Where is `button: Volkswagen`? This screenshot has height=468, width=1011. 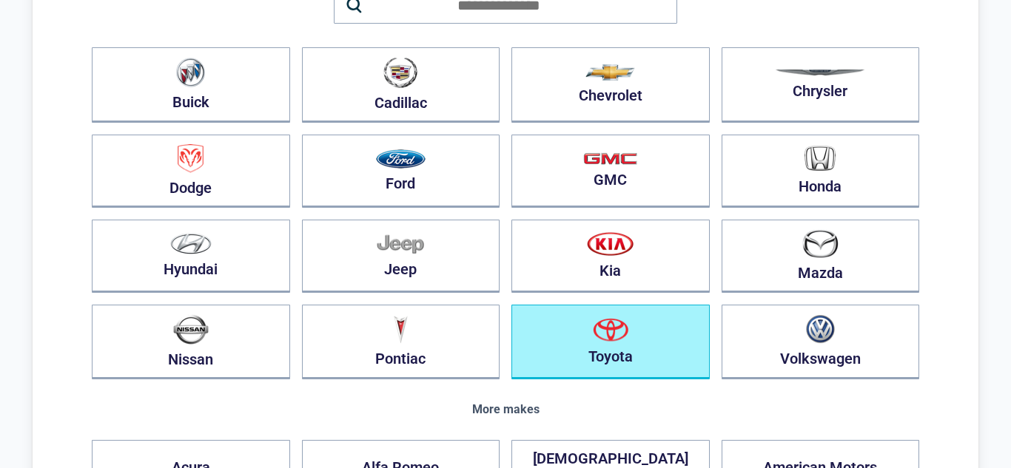
button: Volkswagen is located at coordinates (820, 342).